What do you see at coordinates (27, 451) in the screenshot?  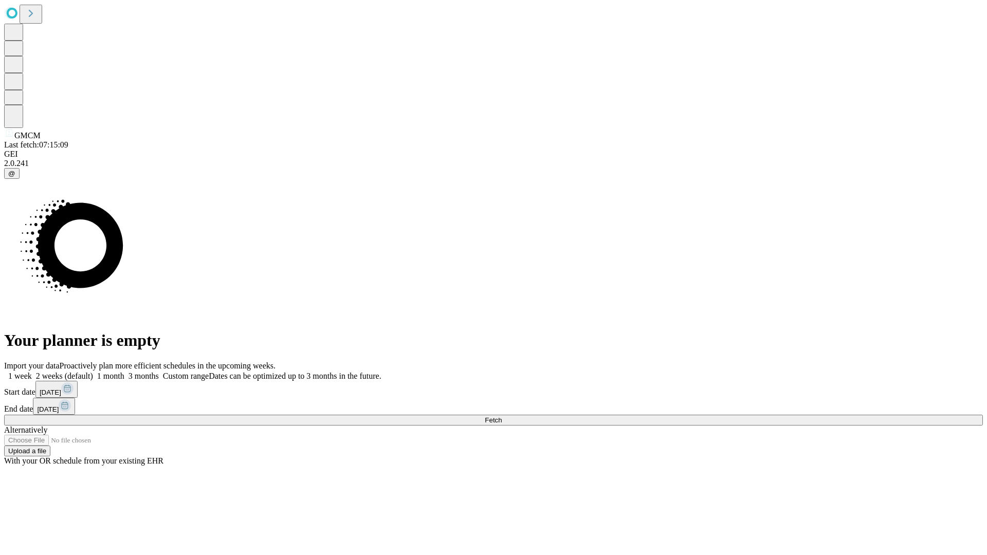 I see `button: Upload a file` at bounding box center [27, 451].